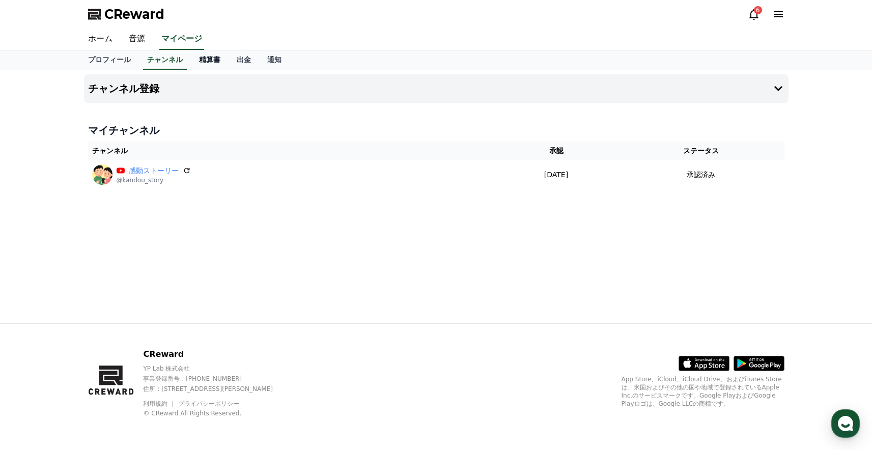 The height and width of the screenshot is (450, 872). I want to click on p: © CReward All Rights Reserved., so click(216, 414).